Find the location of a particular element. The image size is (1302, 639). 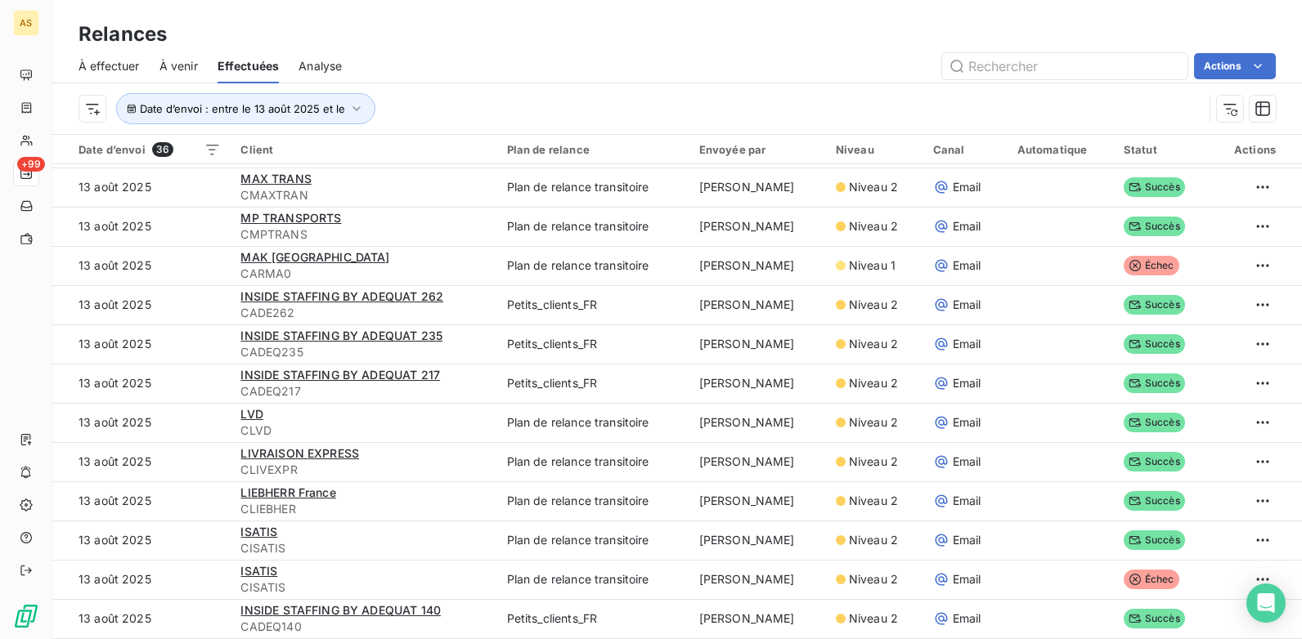

span: LIVRAISON EXPRESS is located at coordinates (299, 453).